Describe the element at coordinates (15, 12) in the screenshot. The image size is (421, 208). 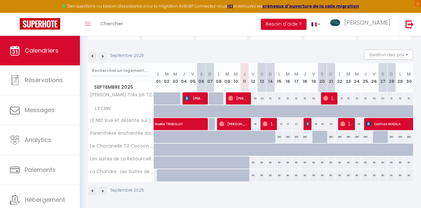
I see `button: Ouvrir le widget de chat LiveChat` at that location.